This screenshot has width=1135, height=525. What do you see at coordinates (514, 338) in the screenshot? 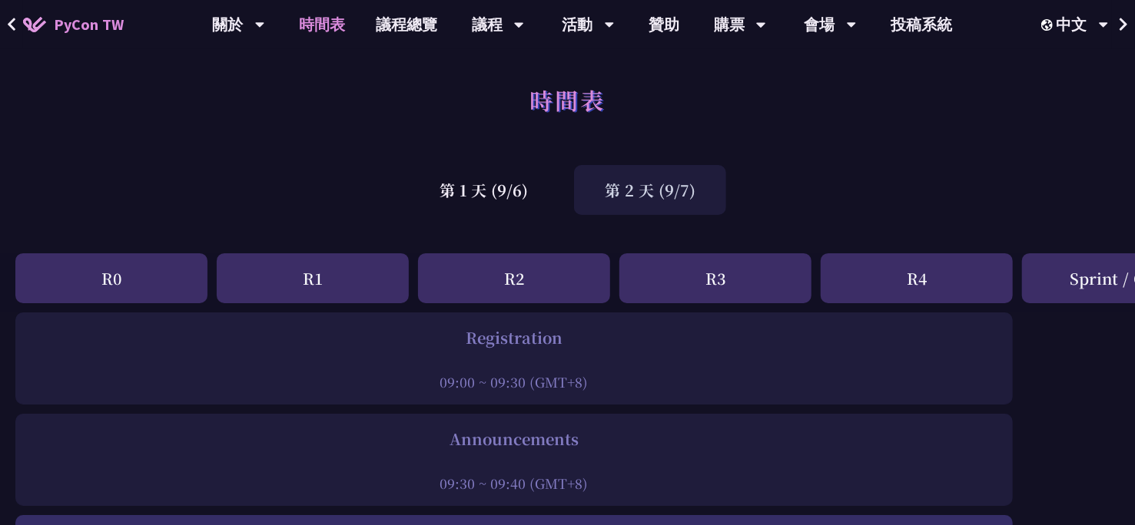
I see `div: Registration` at bounding box center [514, 338].